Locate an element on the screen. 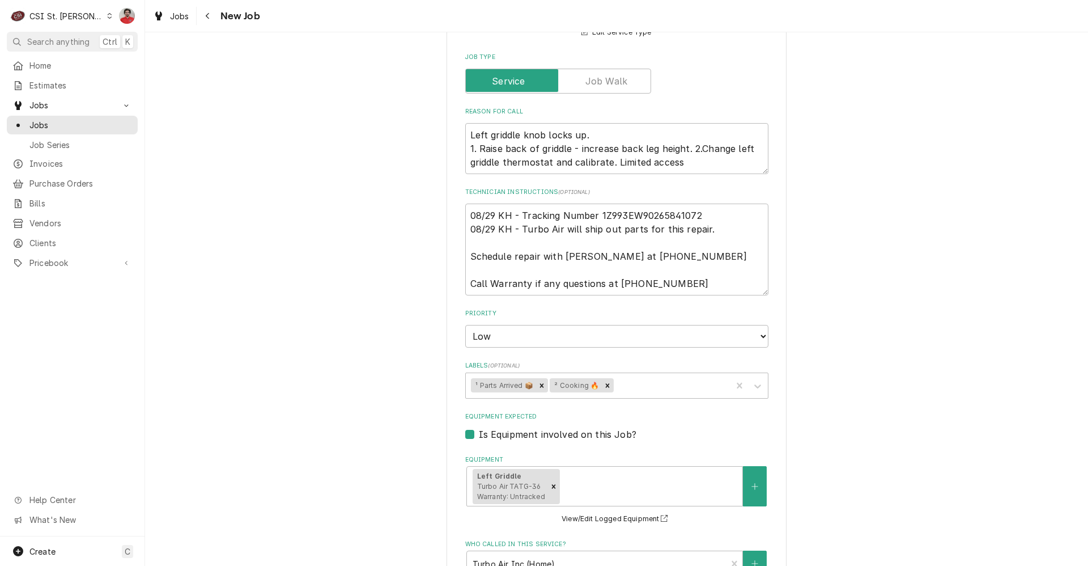 This screenshot has width=1088, height=566. span: Home is located at coordinates (80, 65).